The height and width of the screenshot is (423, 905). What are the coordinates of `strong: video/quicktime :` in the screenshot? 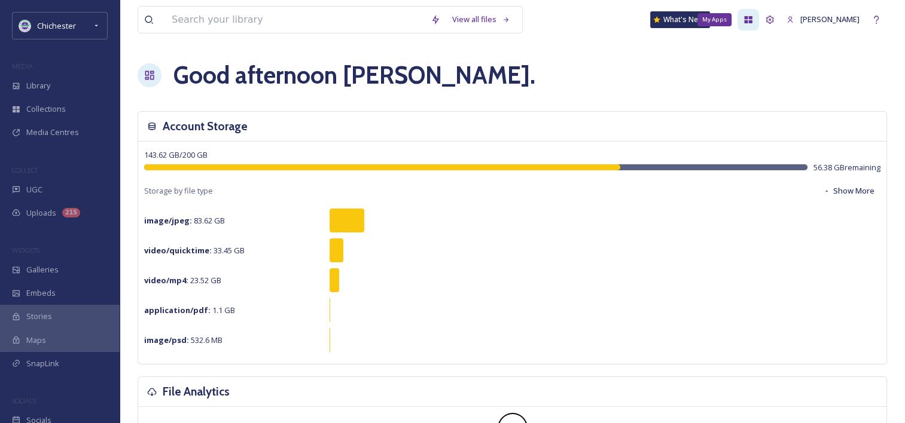 It's located at (178, 251).